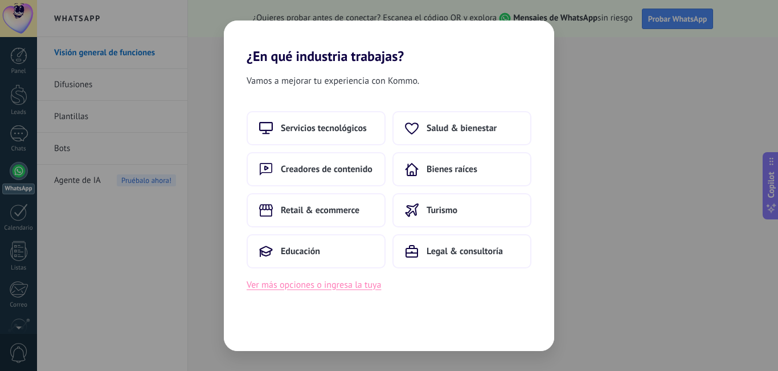 This screenshot has width=778, height=371. Describe the element at coordinates (465, 251) in the screenshot. I see `span: Legal & consultoría` at that location.